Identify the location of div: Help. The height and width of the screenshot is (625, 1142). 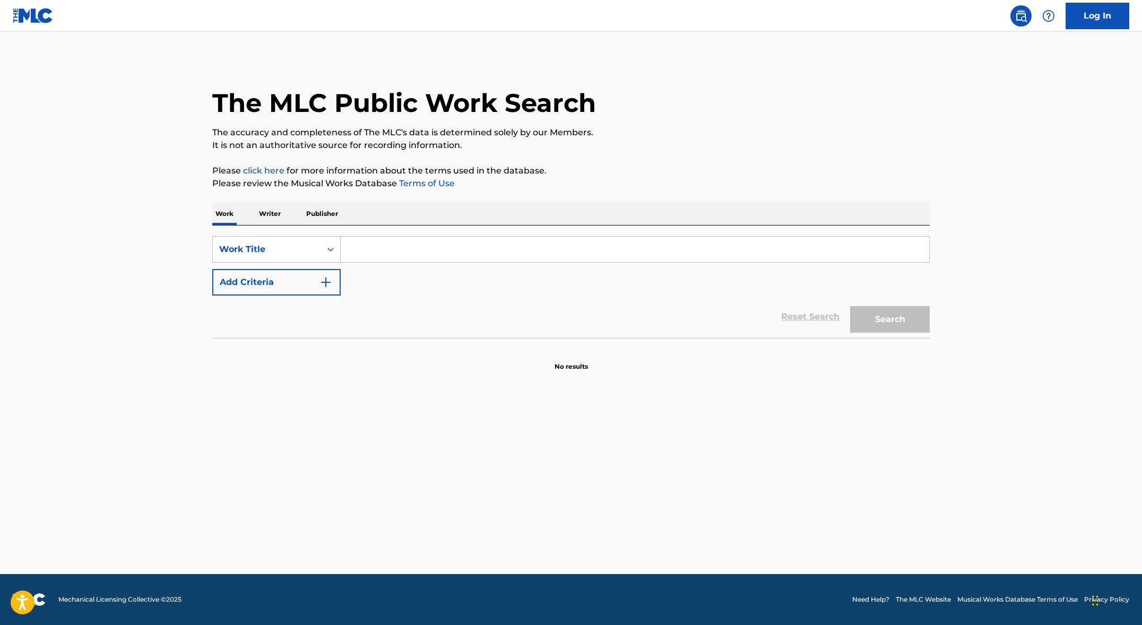
(1049, 16).